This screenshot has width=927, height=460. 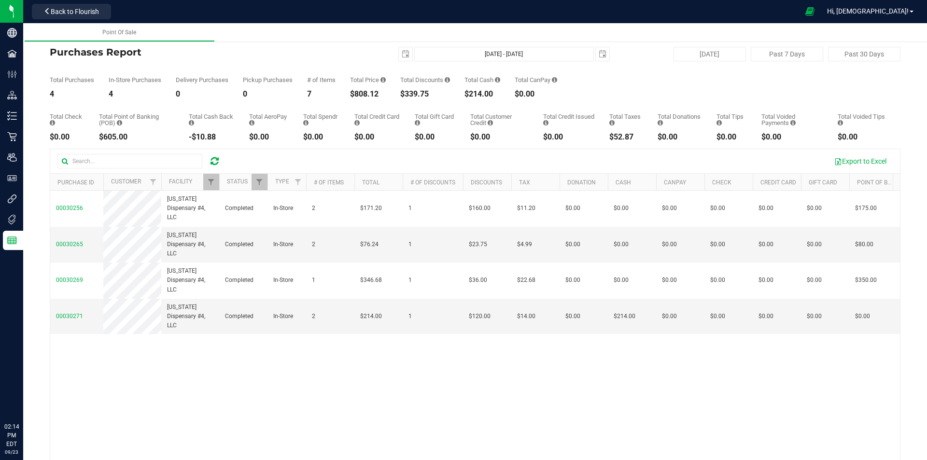 I want to click on i: Sum of all tips added to successful, non-voided payments for all purchases in the date range., so click(x=719, y=123).